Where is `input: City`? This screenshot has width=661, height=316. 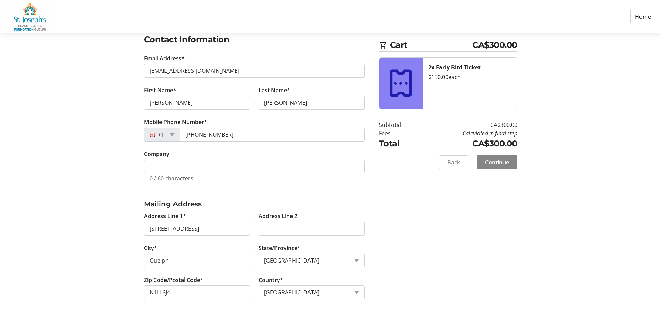 input: City is located at coordinates (197, 261).